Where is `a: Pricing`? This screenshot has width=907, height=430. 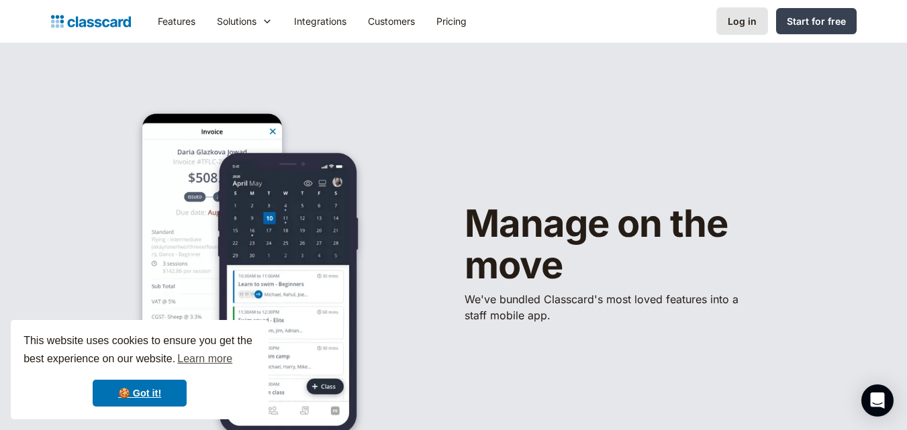
a: Pricing is located at coordinates (451, 21).